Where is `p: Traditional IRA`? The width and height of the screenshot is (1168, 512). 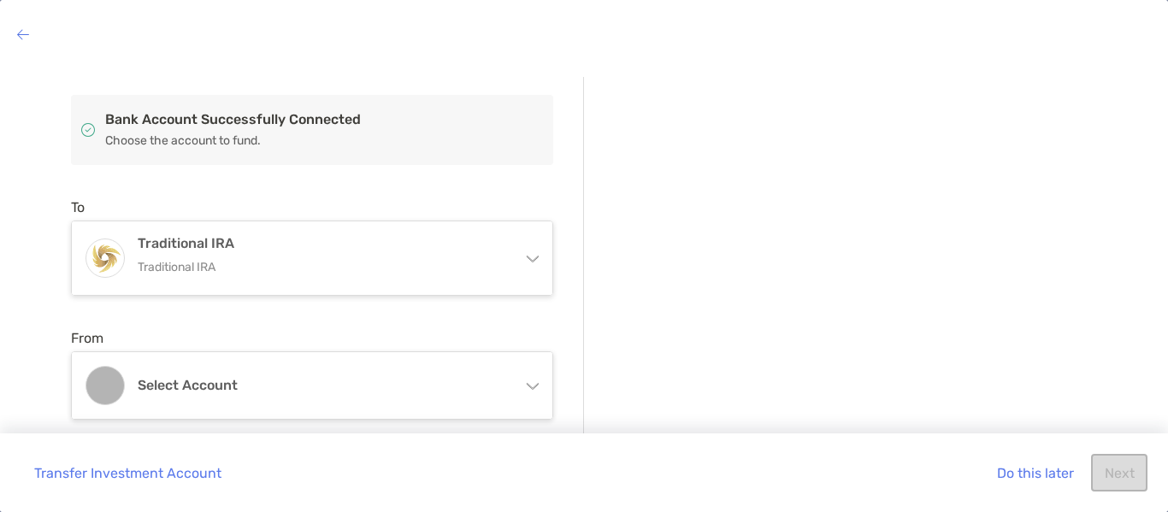 p: Traditional IRA is located at coordinates (322, 267).